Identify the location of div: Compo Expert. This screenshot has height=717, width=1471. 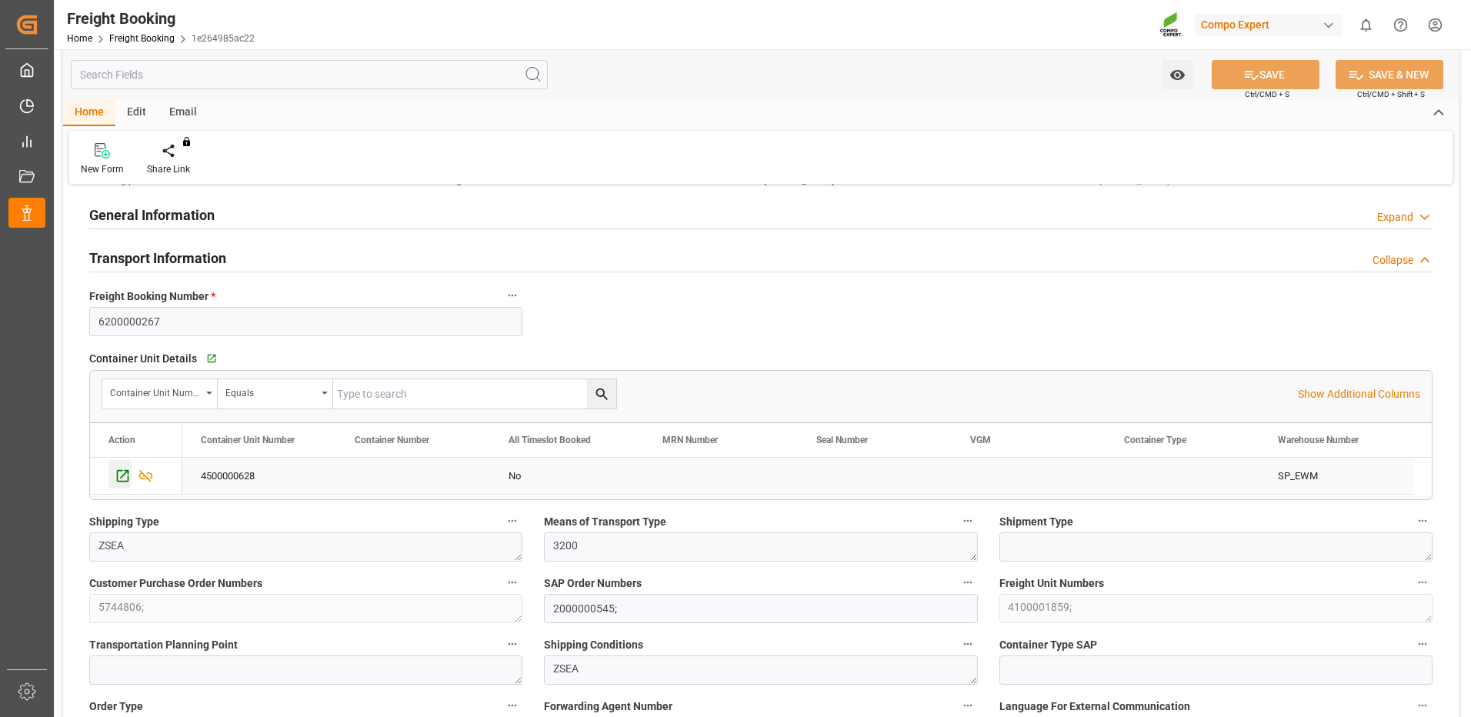
(1269, 25).